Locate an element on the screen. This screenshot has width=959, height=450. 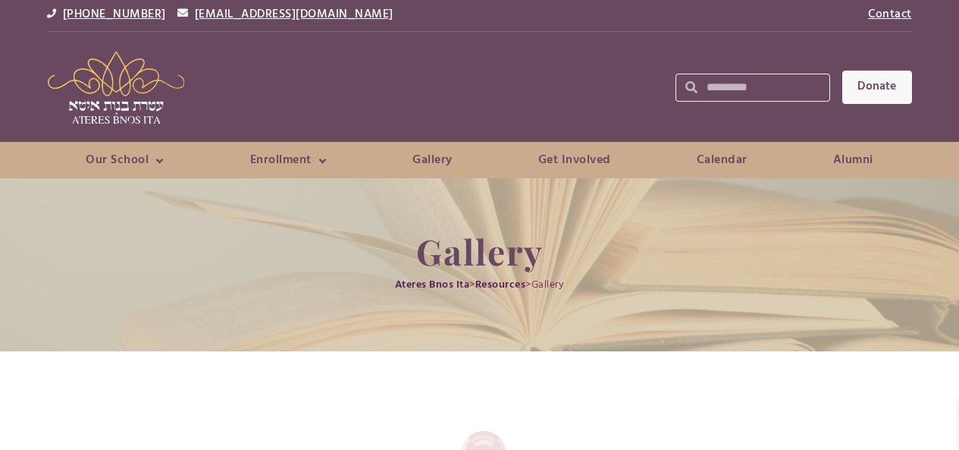
a: Ateres Bnos Ita is located at coordinates (432, 284).